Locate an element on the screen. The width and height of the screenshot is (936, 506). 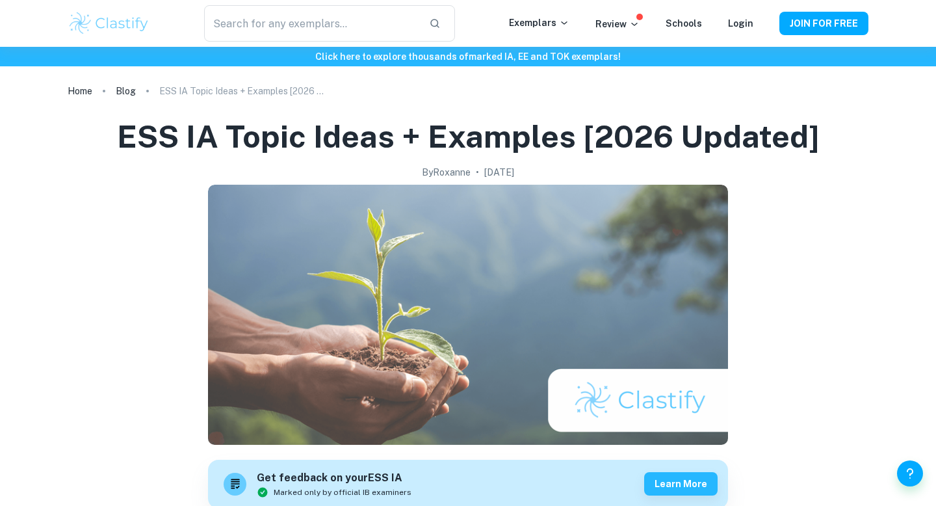
button: JOIN FOR FREE is located at coordinates (824, 23).